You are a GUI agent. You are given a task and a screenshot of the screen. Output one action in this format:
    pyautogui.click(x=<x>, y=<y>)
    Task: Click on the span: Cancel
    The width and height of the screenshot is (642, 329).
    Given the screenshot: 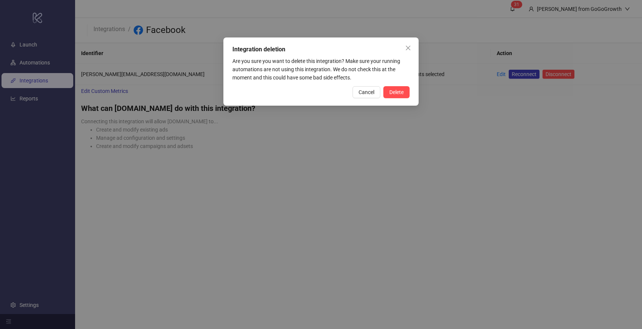 What is the action you would take?
    pyautogui.click(x=366, y=92)
    